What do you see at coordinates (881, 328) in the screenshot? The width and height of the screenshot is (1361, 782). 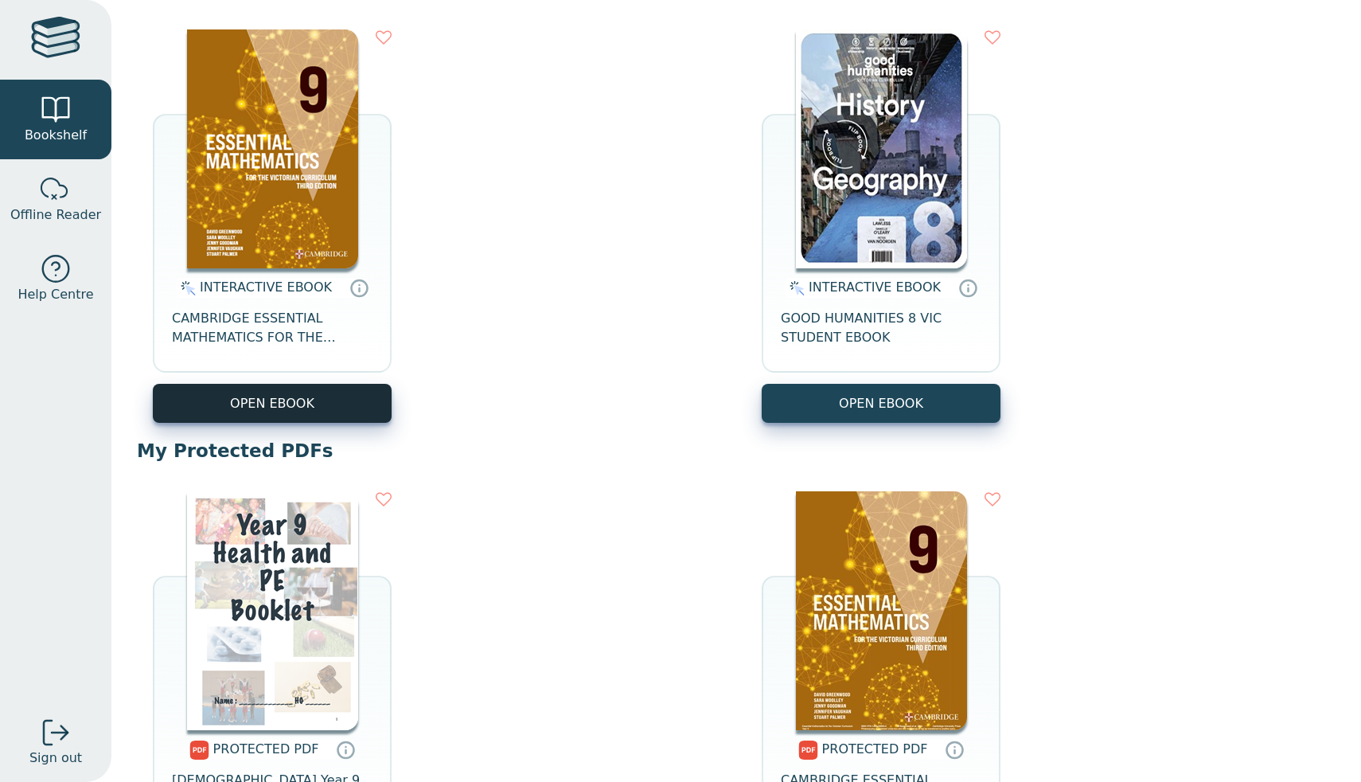 I see `span: GOOD HUMANITIES 8 VIC STUDENT EBOOK` at bounding box center [881, 328].